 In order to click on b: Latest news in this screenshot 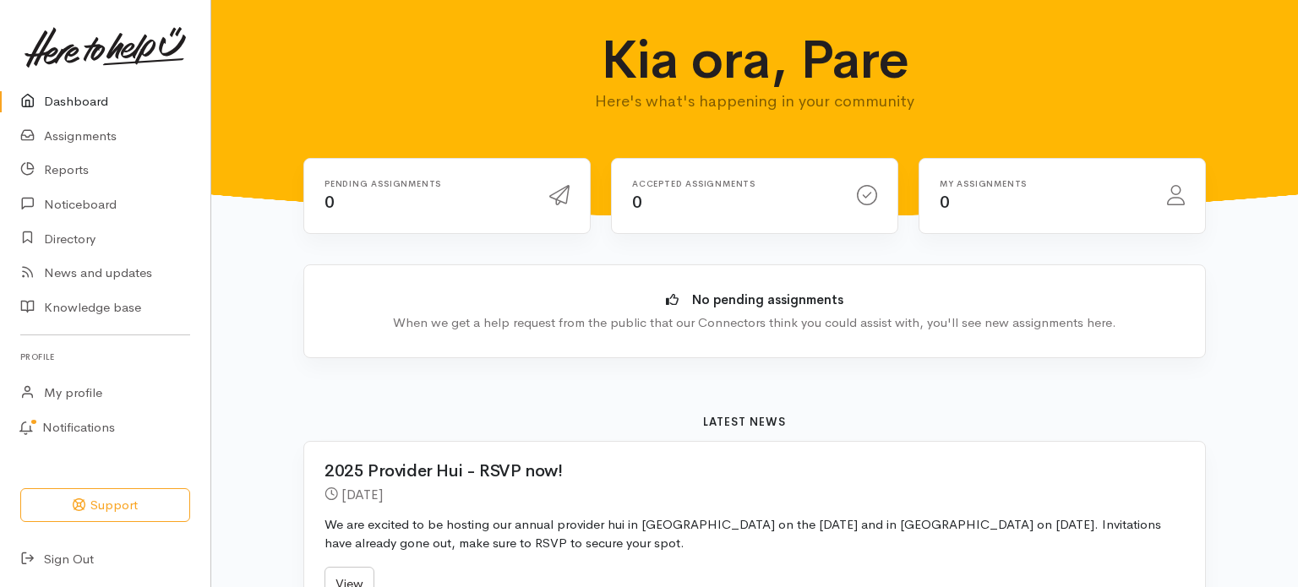, I will do `click(744, 422)`.